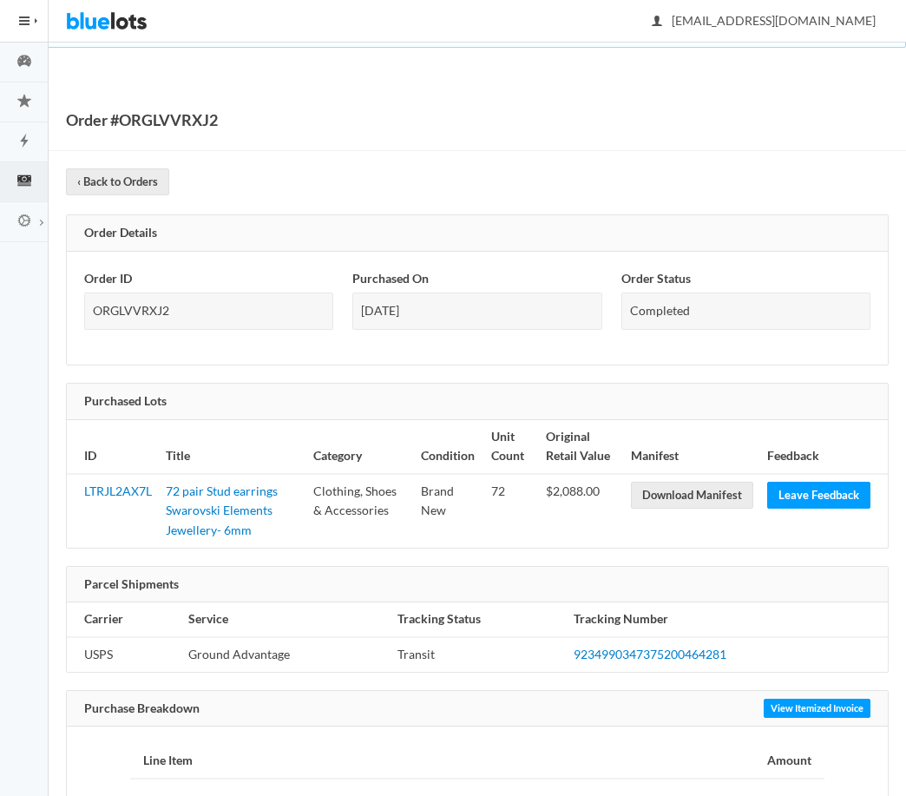 The height and width of the screenshot is (796, 906). I want to click on a: Leave Feedback, so click(818, 495).